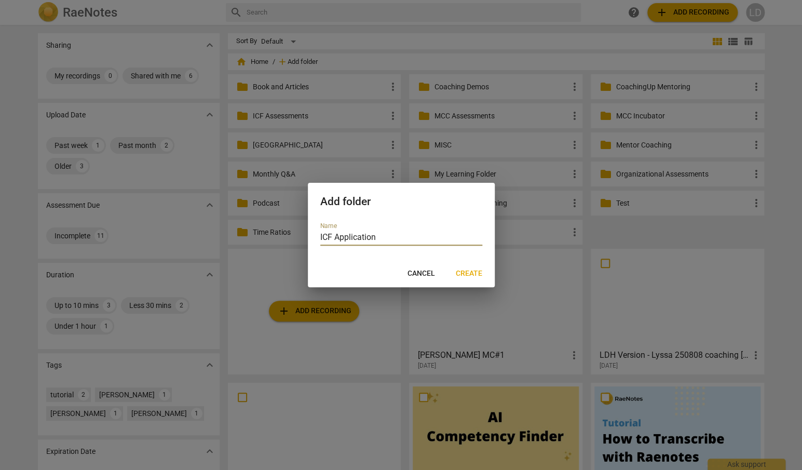 The height and width of the screenshot is (470, 802). I want to click on button: Cancel, so click(421, 273).